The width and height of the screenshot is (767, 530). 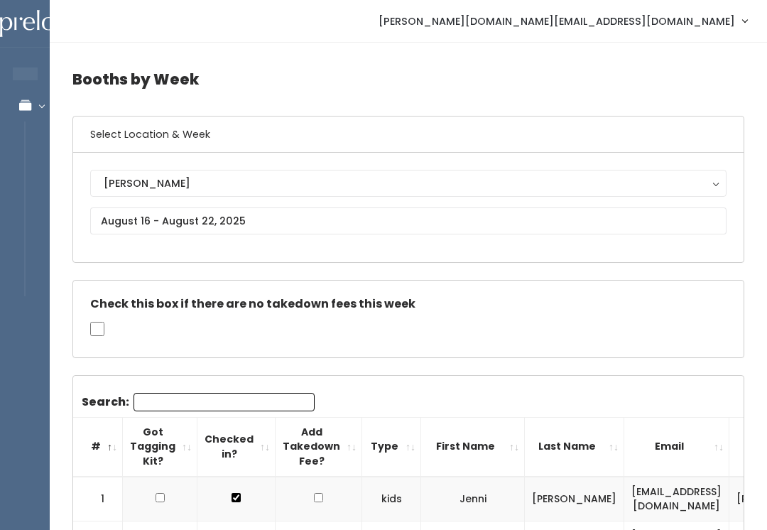 I want to click on input: August 16 - August 22, 2025, so click(x=409, y=221).